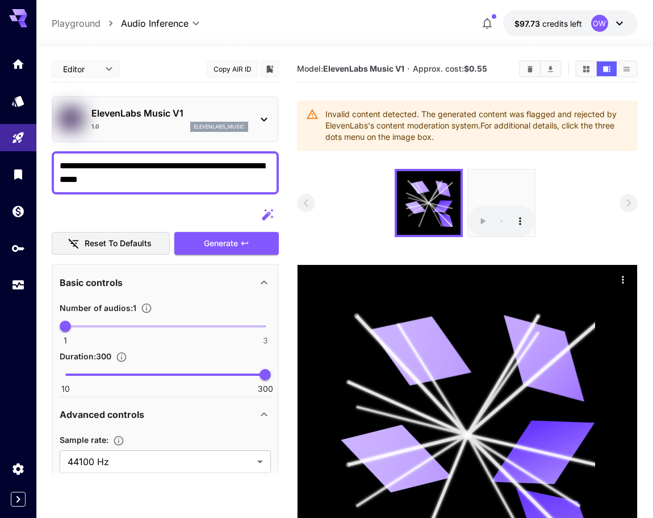  What do you see at coordinates (476, 68) in the screenshot?
I see `b: $0.55` at bounding box center [476, 68].